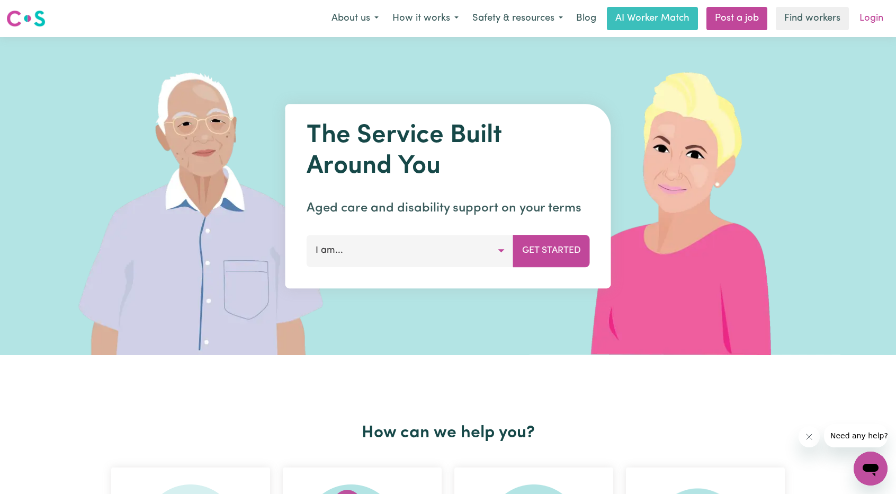 This screenshot has width=896, height=494. I want to click on img: Careseekers logo, so click(26, 19).